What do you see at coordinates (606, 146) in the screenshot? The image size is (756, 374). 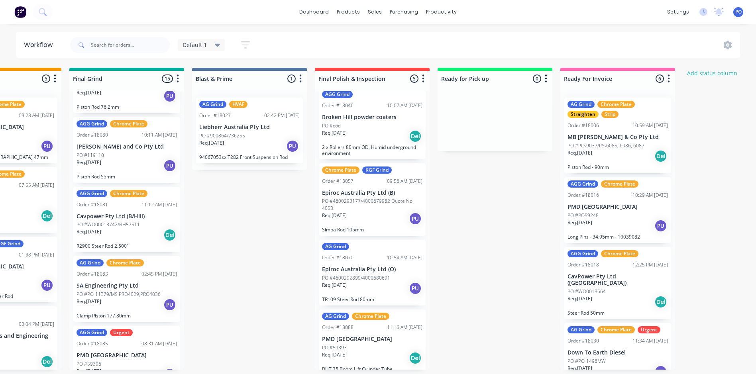 I see `p: PO #PO-9037/PS-6085, 6086, 6087` at bounding box center [606, 146].